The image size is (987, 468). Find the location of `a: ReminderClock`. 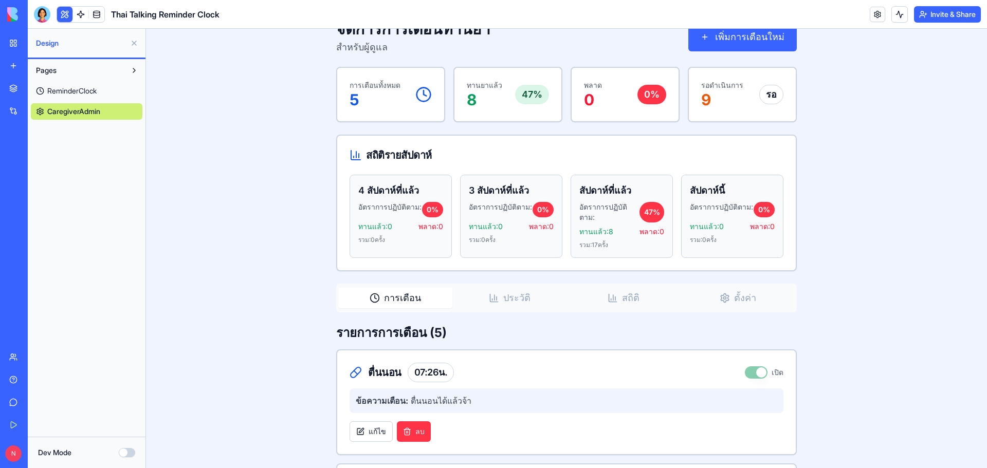

a: ReminderClock is located at coordinates (86, 91).